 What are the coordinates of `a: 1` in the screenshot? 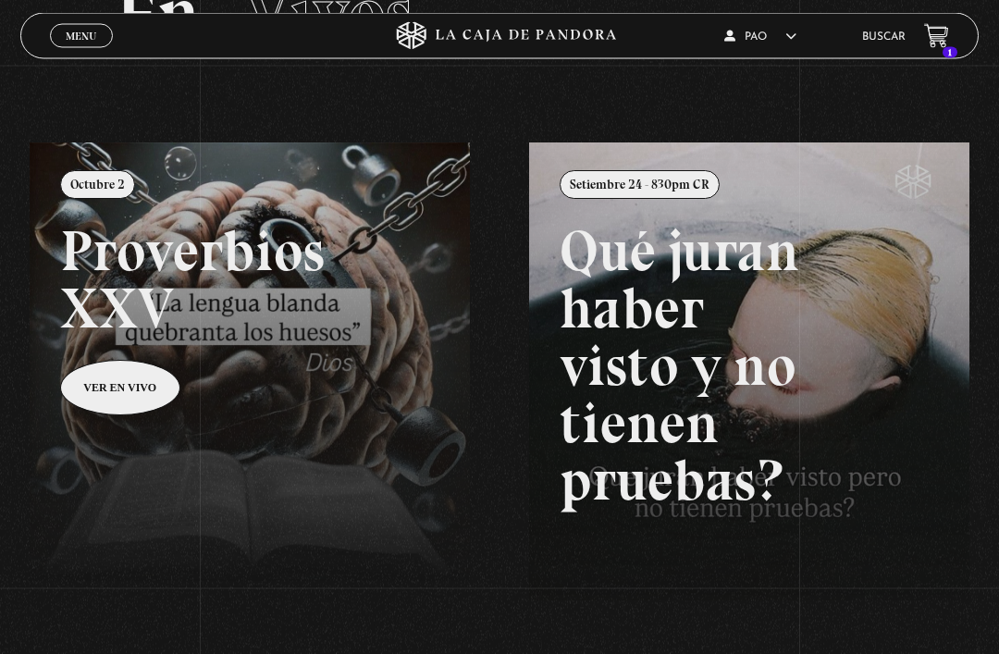 It's located at (936, 36).